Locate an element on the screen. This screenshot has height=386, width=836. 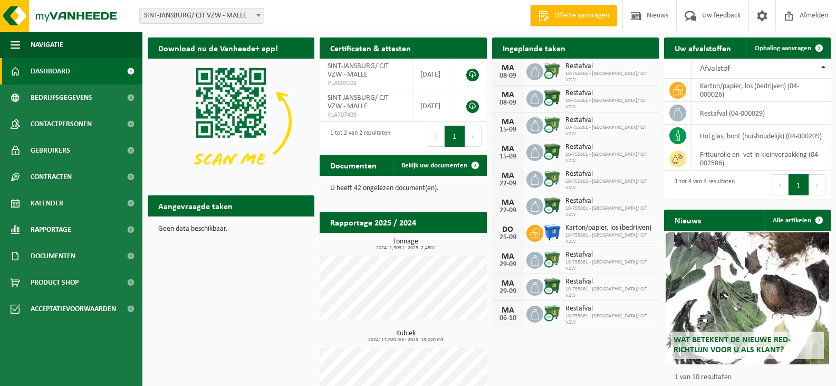
span: Kalender is located at coordinates (47, 203).